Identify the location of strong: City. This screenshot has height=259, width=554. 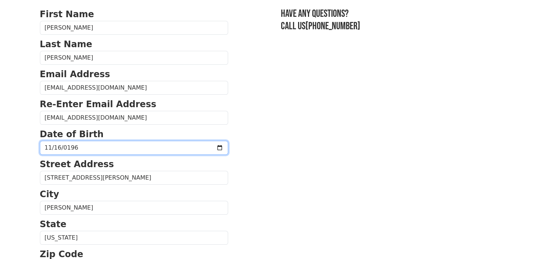
(49, 195).